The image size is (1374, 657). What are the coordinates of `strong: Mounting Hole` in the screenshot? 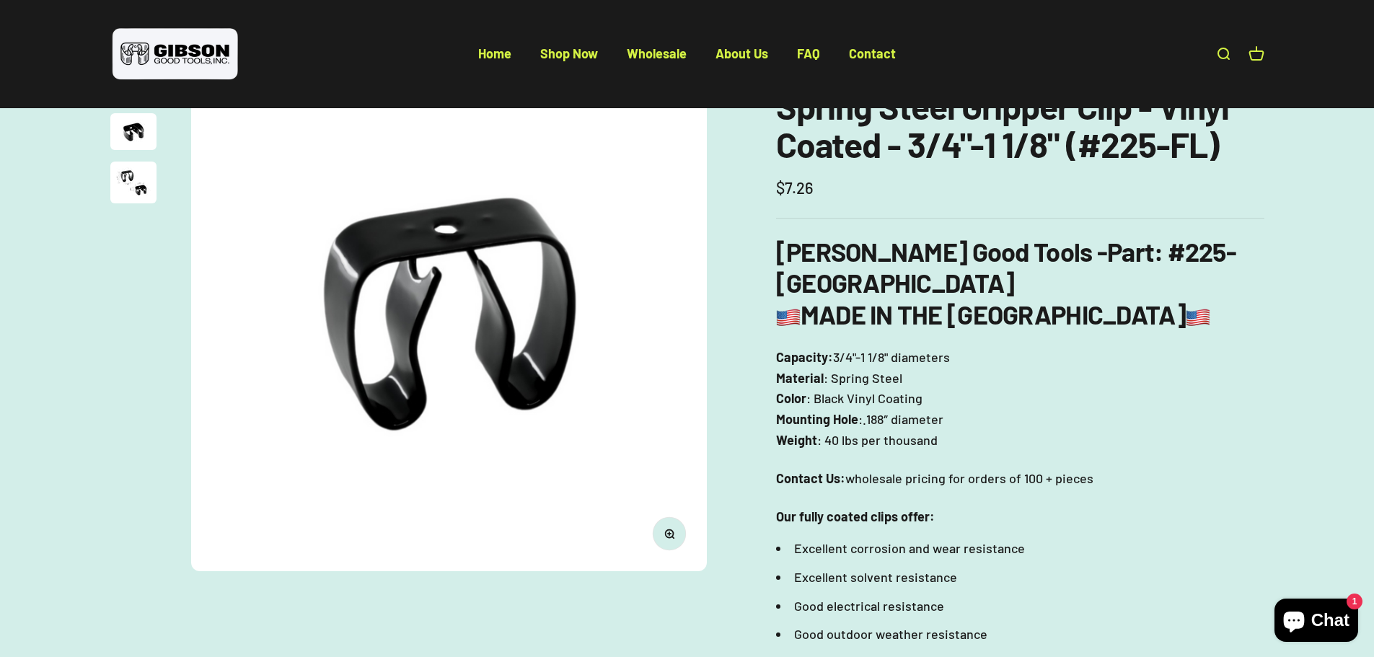 It's located at (817, 419).